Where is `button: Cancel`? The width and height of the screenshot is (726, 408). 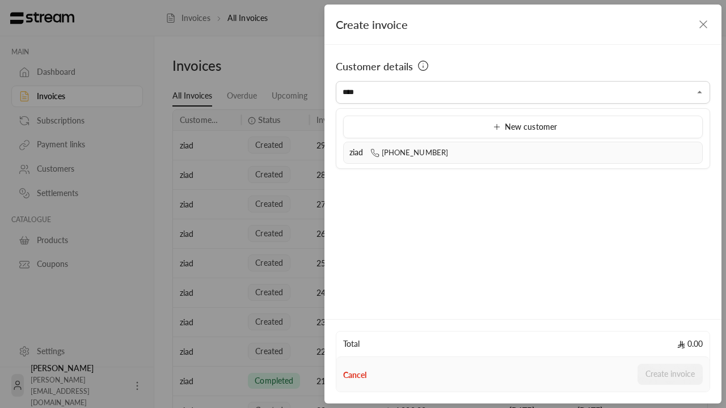
button: Cancel is located at coordinates (355, 375).